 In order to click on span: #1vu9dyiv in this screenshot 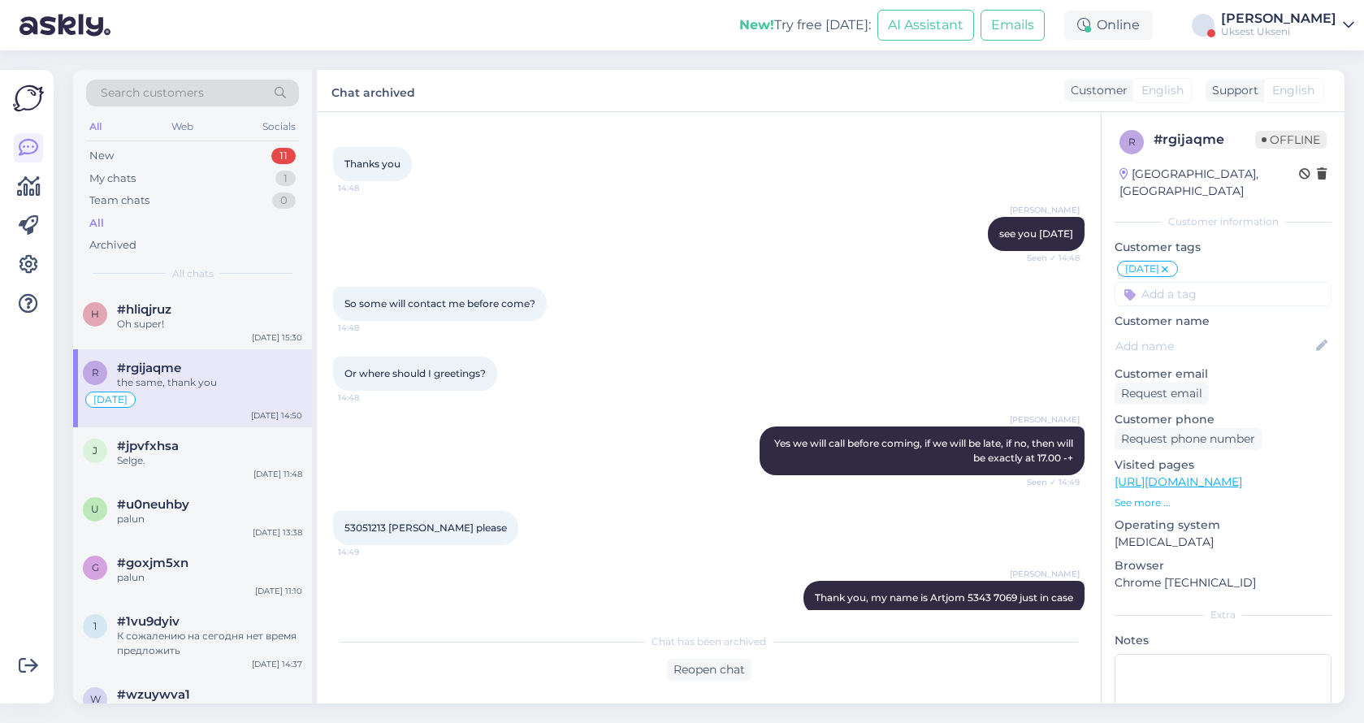, I will do `click(148, 622)`.